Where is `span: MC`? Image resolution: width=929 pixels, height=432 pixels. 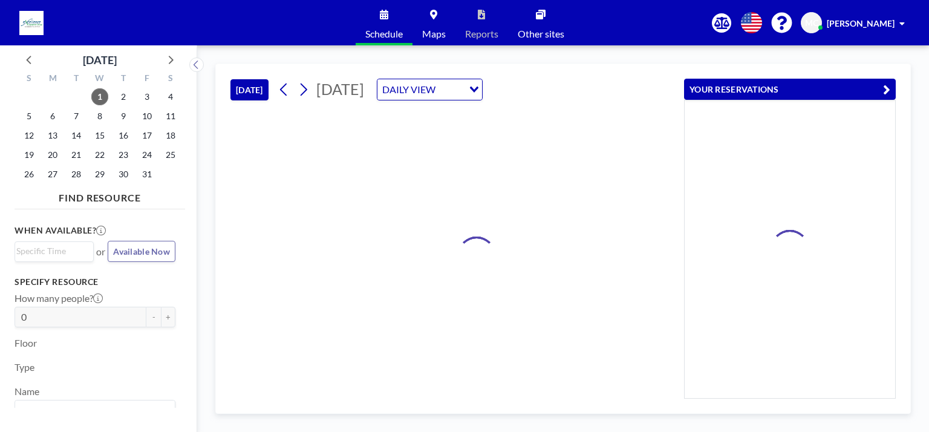 span: MC is located at coordinates (811, 23).